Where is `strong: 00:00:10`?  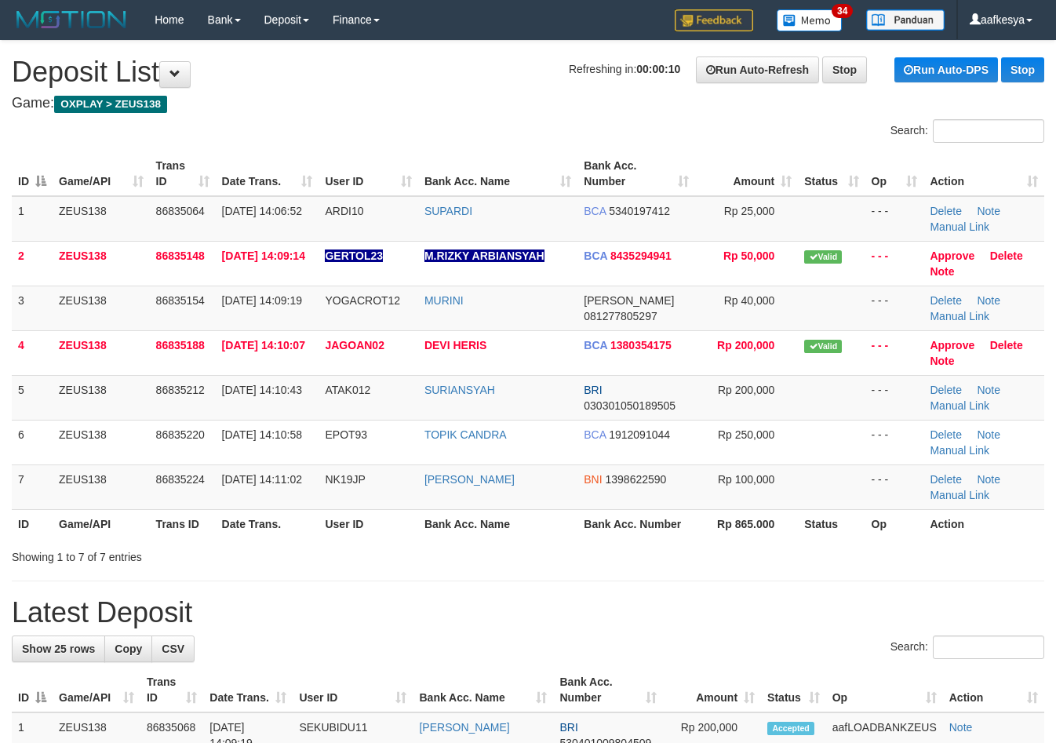 strong: 00:00:10 is located at coordinates (658, 69).